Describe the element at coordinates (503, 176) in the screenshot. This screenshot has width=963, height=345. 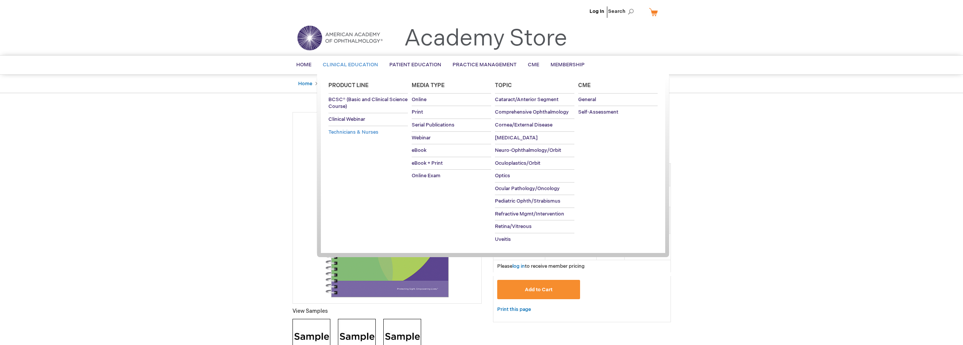
I see `span: Optics` at that location.